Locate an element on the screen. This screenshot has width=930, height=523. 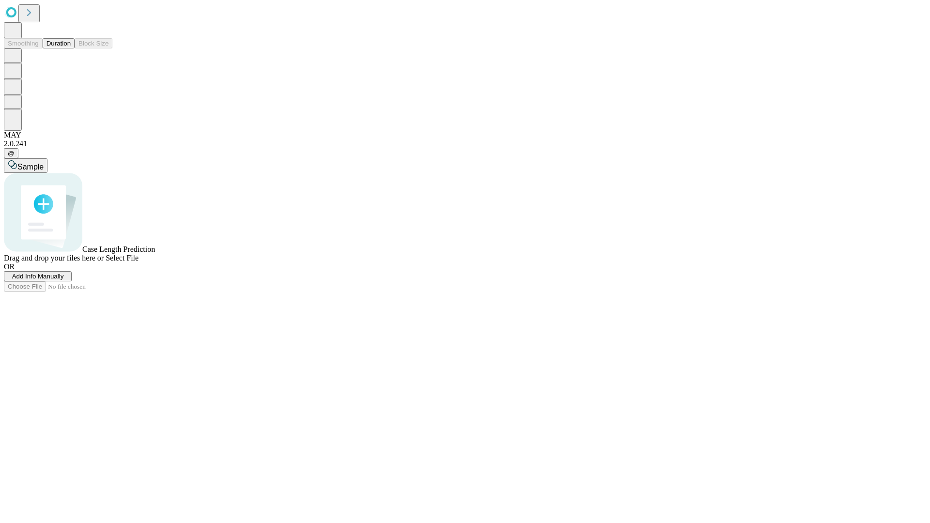
div: 2.0.241 is located at coordinates (465, 144).